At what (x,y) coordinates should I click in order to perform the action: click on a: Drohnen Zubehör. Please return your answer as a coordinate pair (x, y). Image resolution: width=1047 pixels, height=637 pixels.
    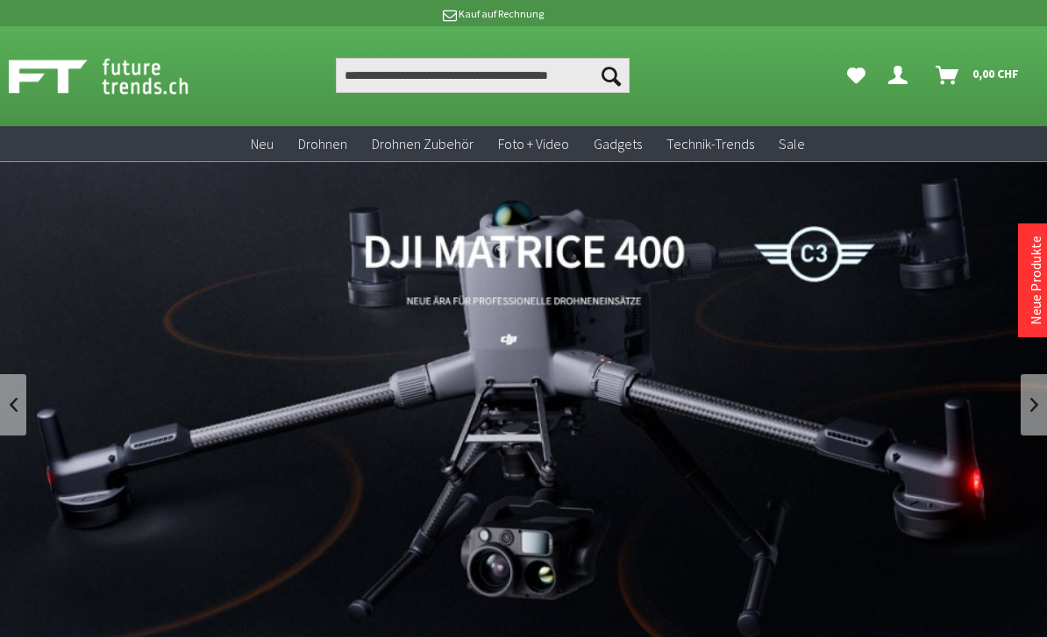
    Looking at the image, I should click on (423, 144).